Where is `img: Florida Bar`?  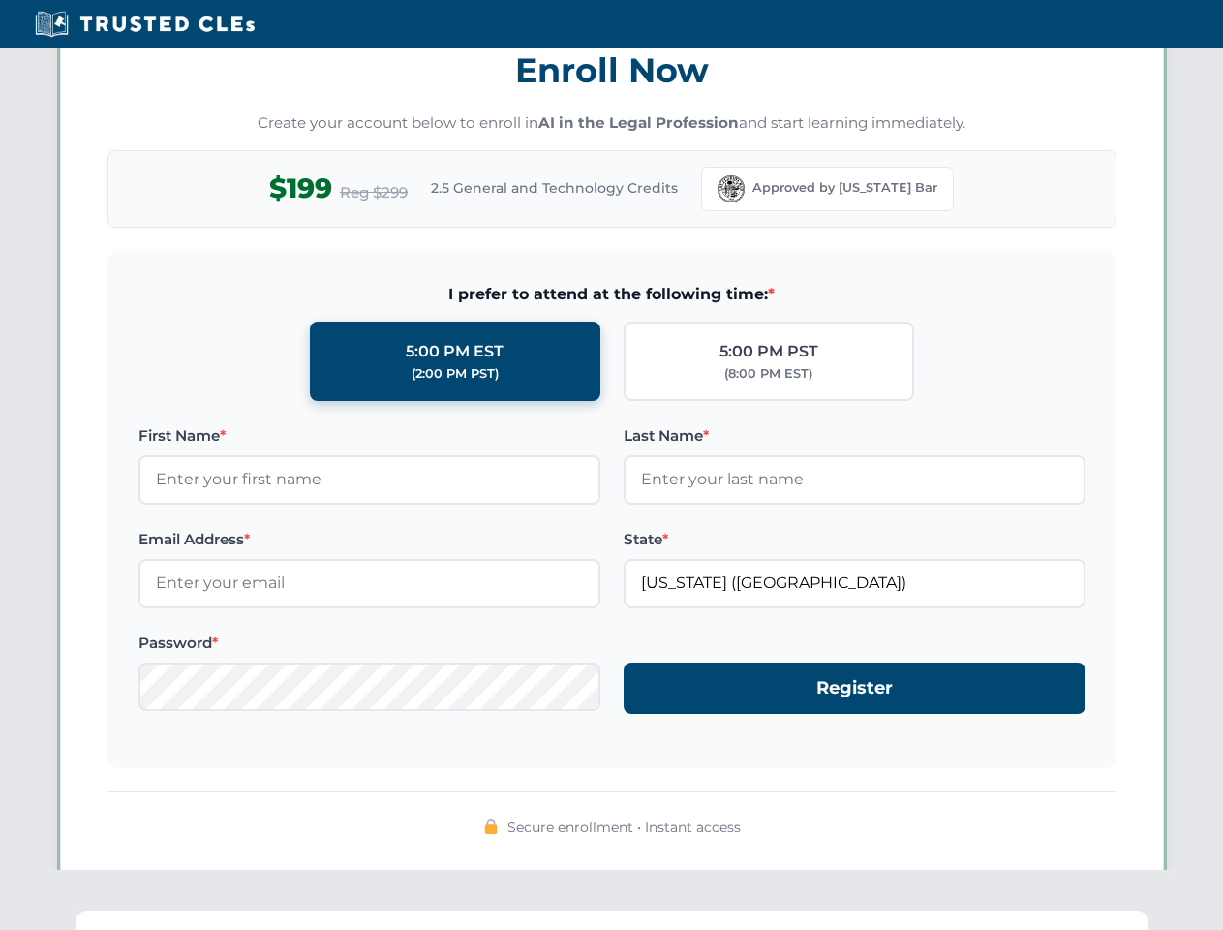 img: Florida Bar is located at coordinates (731, 189).